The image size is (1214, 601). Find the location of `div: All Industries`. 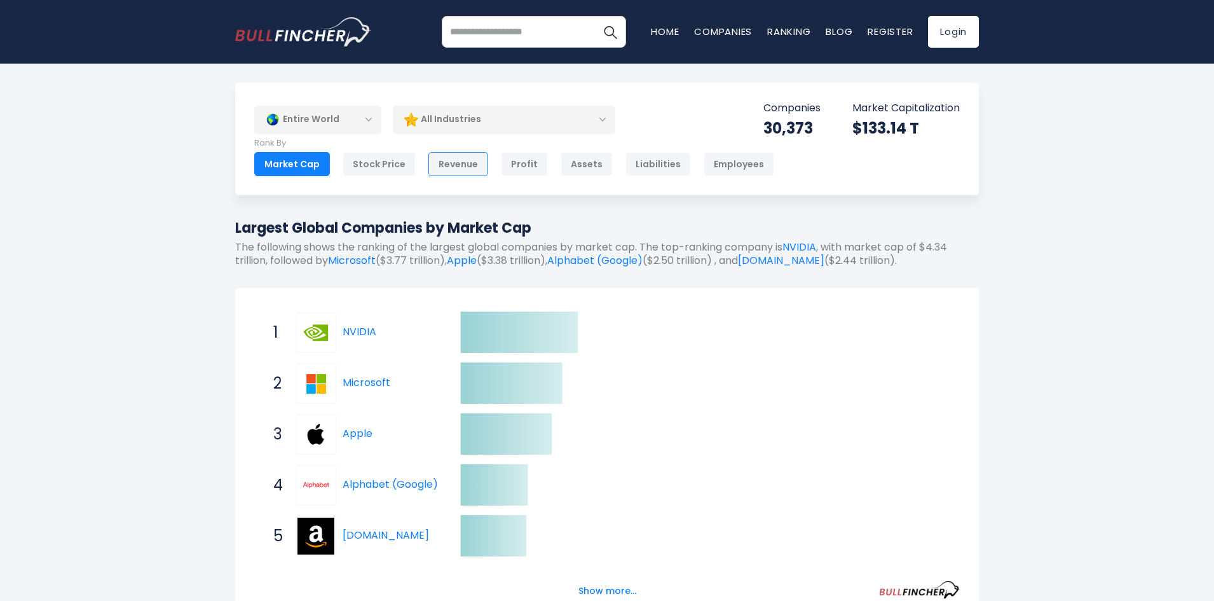

div: All Industries is located at coordinates (504, 120).